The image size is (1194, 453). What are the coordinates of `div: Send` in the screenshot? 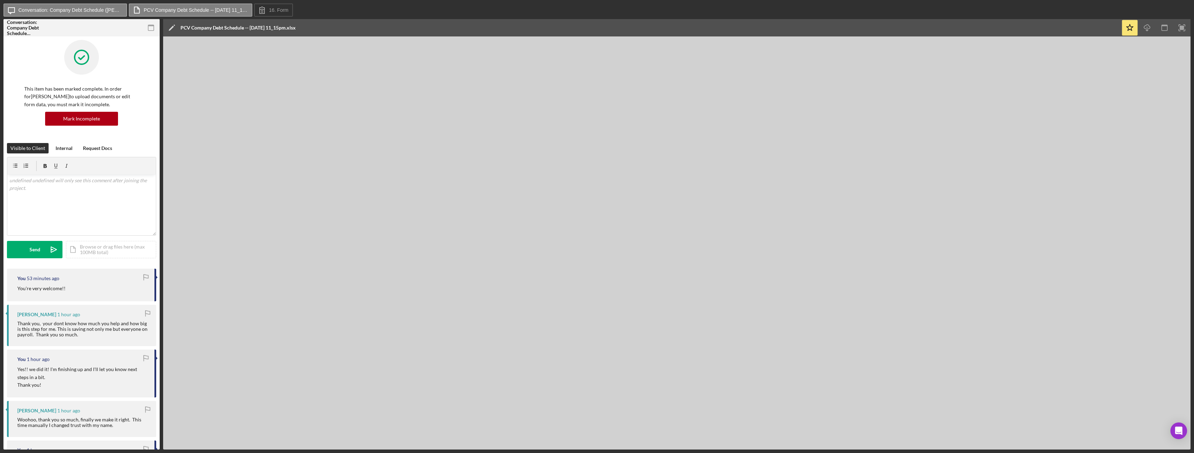 It's located at (35, 250).